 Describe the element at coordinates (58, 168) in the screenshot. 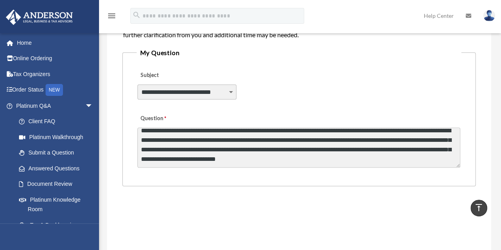

I see `a: Answered Questions` at that location.